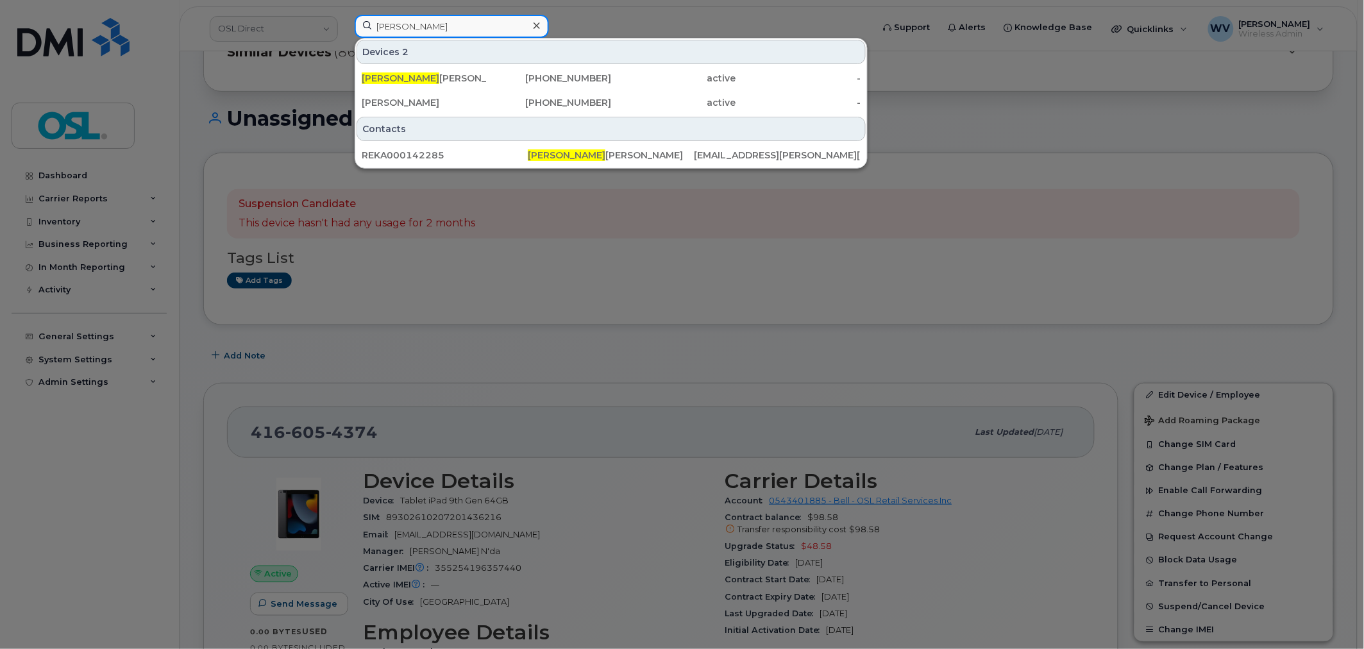  I want to click on input: Find something..., so click(452, 26).